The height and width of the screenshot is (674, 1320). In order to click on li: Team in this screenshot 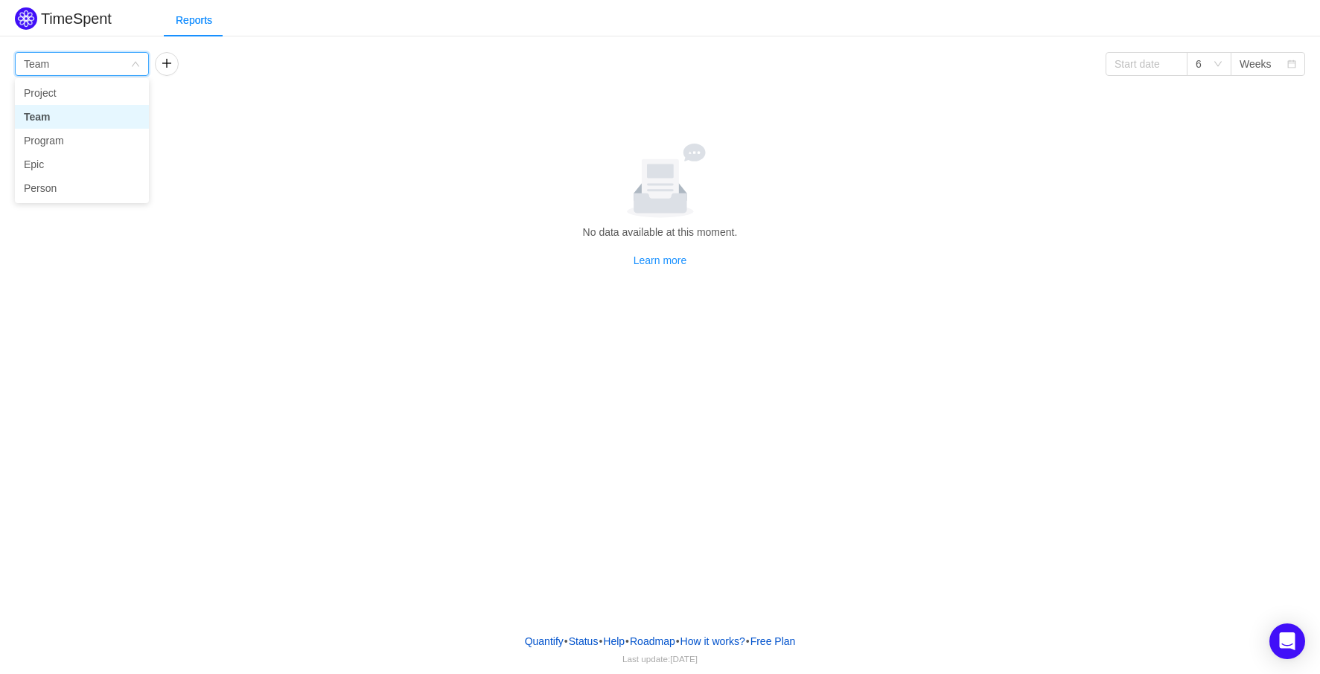, I will do `click(82, 117)`.